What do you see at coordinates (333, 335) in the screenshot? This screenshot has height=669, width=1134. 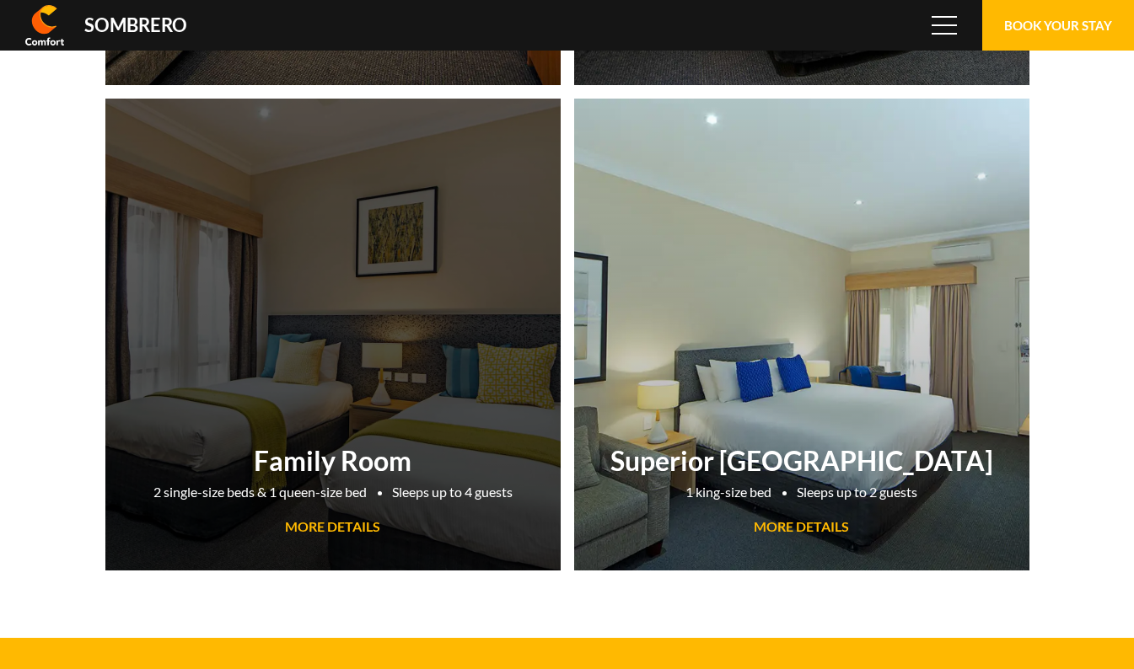 I see `a: Family Room2 single-size beds & 1 queen-size bedSleeps up to 4 guestsMORE DETAILS` at bounding box center [333, 335].